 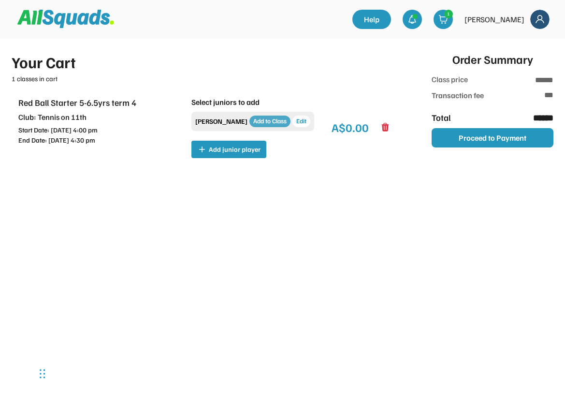 I want to click on img: shopping-cart-01%20%281%29.svg, so click(x=443, y=19).